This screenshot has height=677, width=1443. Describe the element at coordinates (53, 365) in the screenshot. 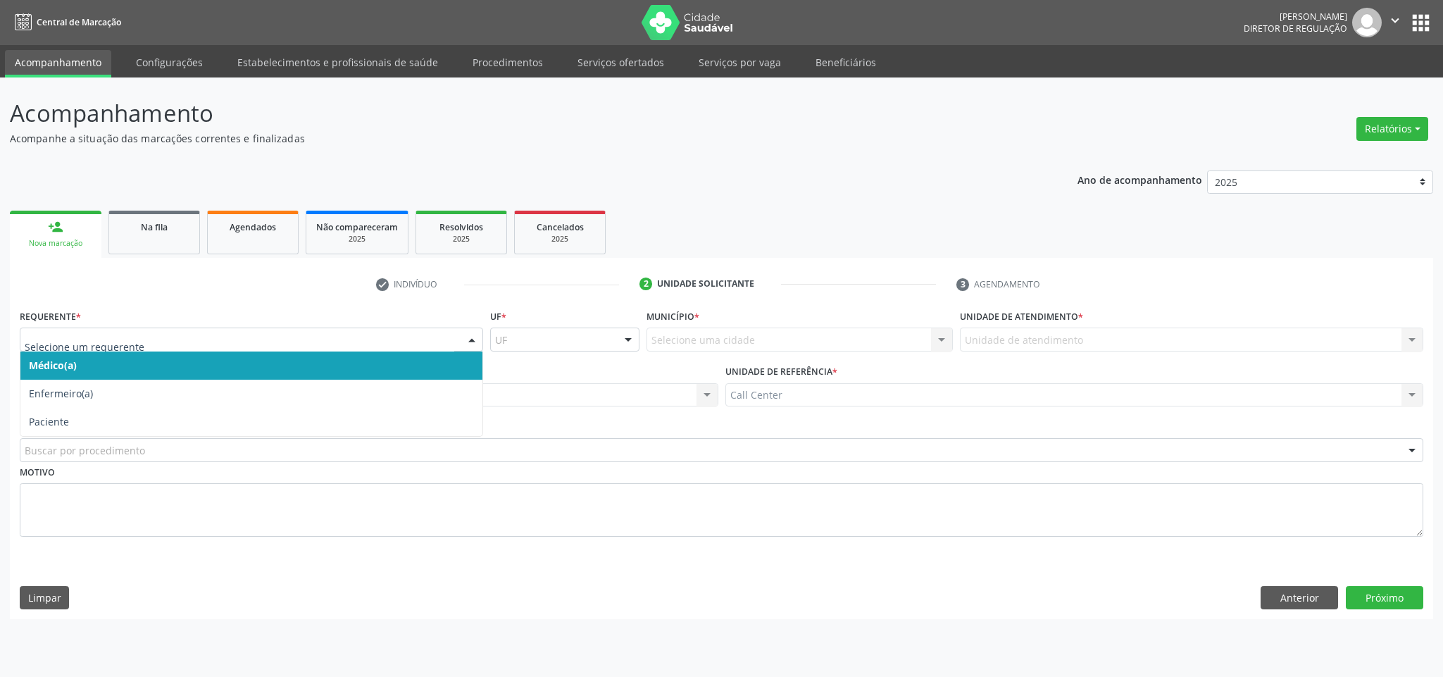

I see `span: Médico(a)` at that location.